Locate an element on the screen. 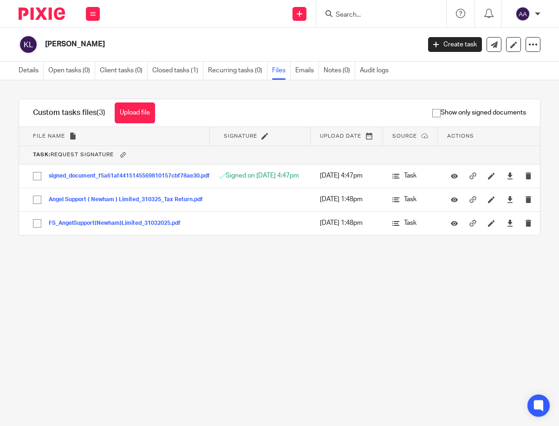 This screenshot has height=426, width=559. a: Notes (0) is located at coordinates (339, 71).